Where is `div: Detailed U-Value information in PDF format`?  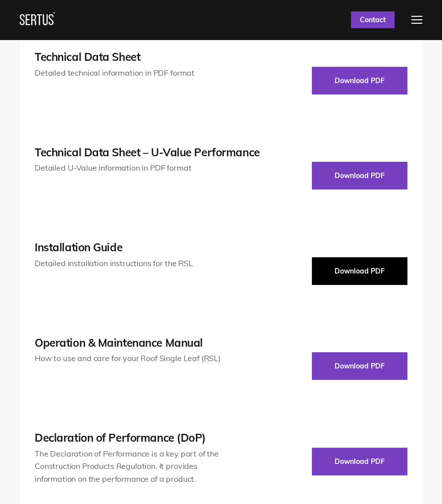
div: Detailed U-Value information in PDF format is located at coordinates (128, 168).